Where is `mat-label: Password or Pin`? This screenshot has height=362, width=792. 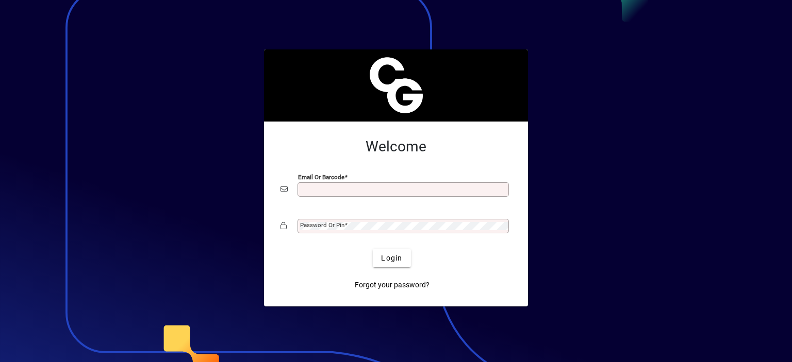 mat-label: Password or Pin is located at coordinates (322, 225).